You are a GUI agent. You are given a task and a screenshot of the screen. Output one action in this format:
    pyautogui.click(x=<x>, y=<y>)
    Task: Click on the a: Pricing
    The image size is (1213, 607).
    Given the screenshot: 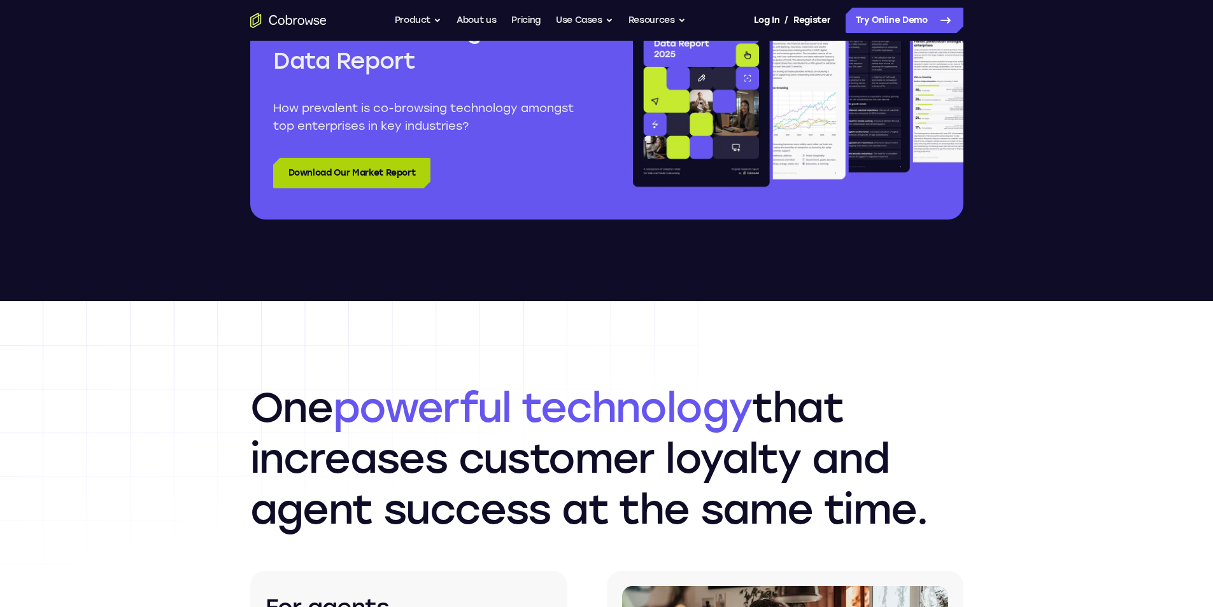 What is the action you would take?
    pyautogui.click(x=526, y=20)
    